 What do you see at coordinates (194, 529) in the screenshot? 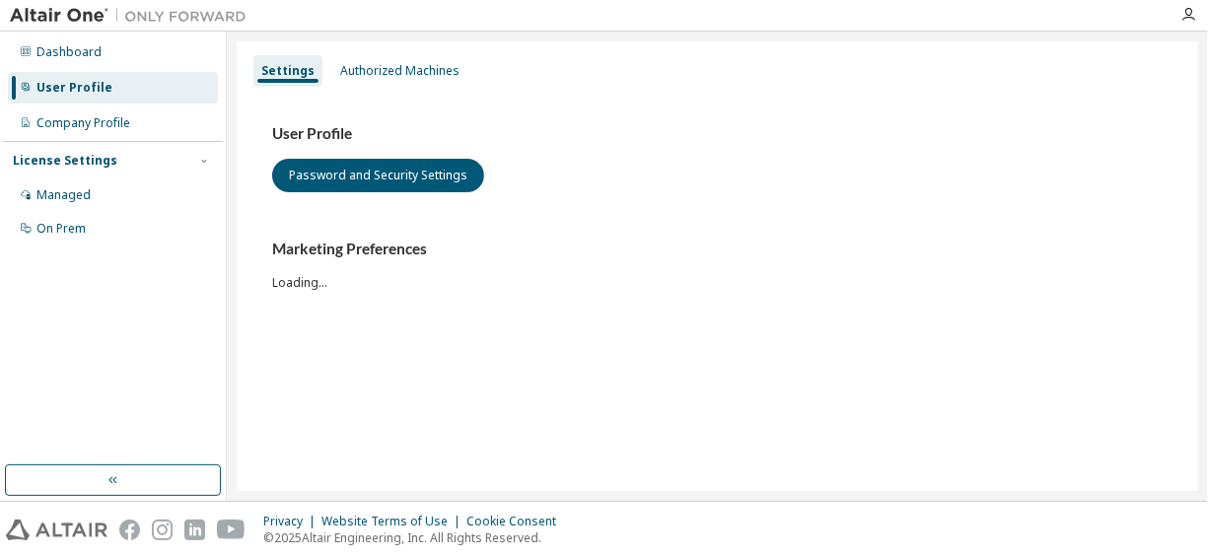
I see `img: linkedin.svg` at bounding box center [194, 529].